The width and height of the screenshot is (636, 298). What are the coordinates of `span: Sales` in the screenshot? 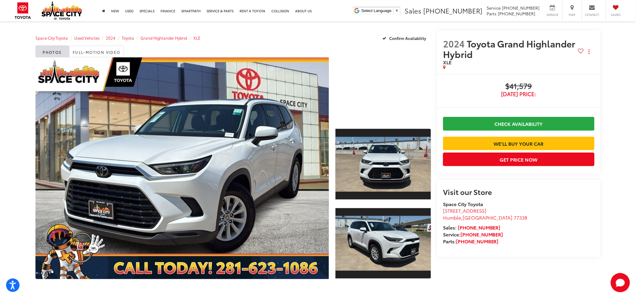 It's located at (413, 11).